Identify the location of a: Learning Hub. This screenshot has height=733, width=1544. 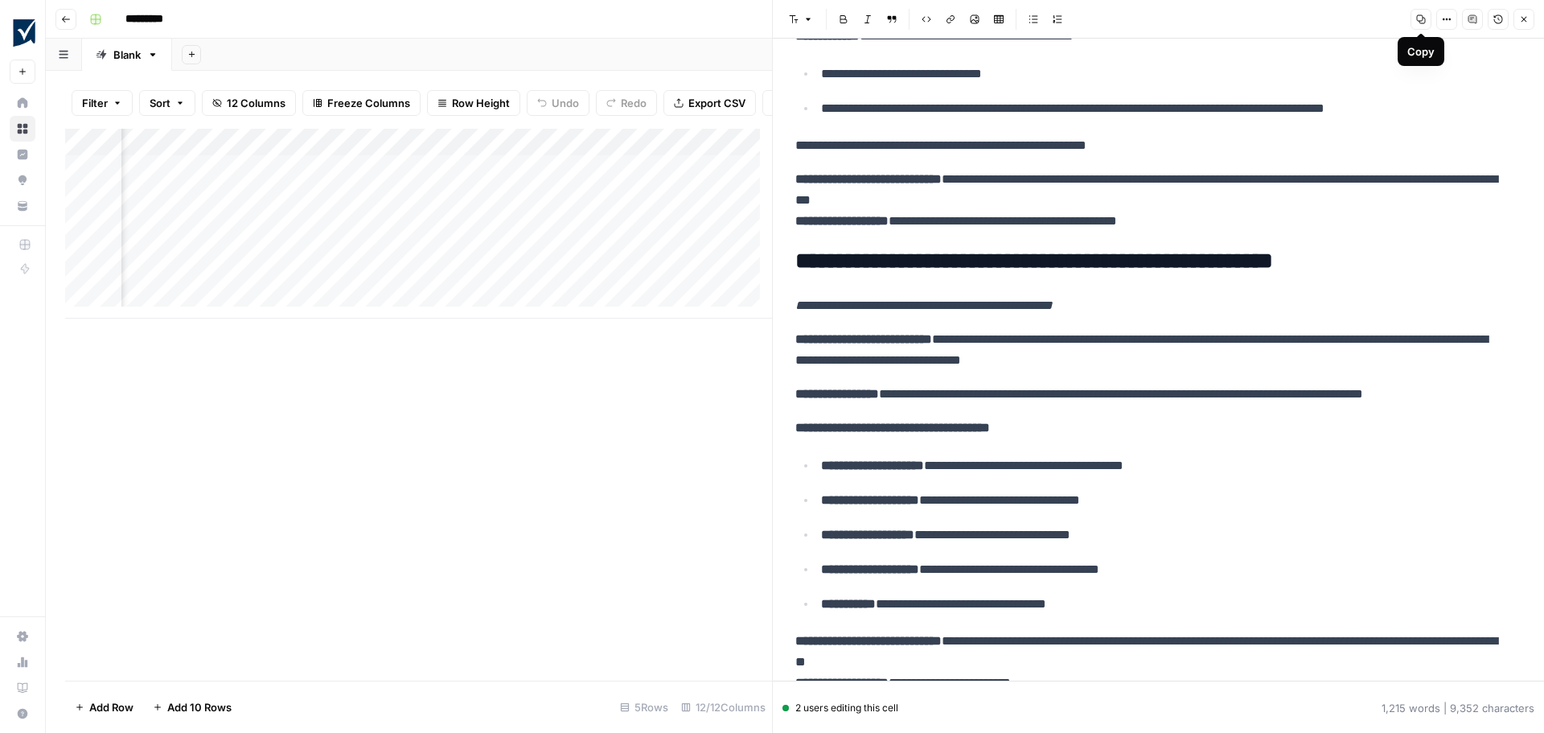
(23, 688).